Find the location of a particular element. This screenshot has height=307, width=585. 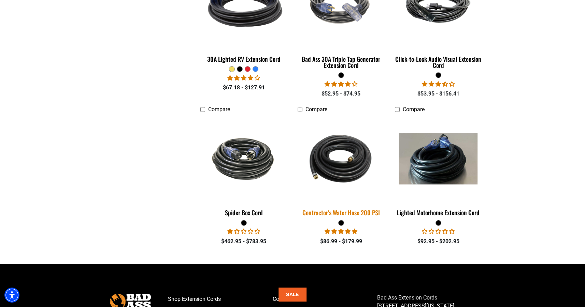

div: $92.95 - $202.95 is located at coordinates (438, 242).